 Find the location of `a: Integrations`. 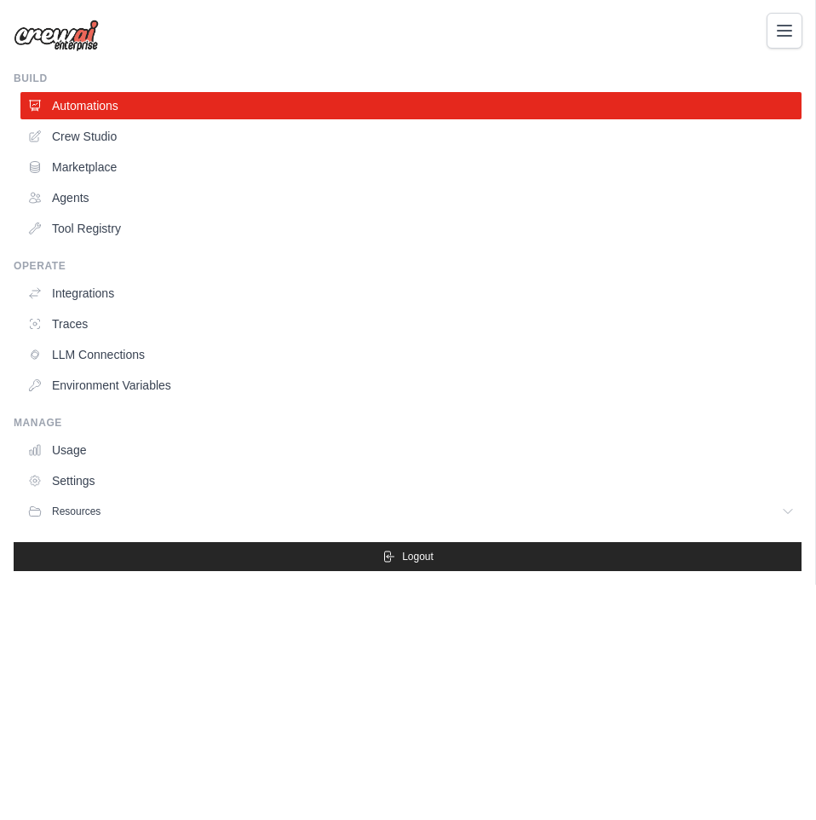

a: Integrations is located at coordinates (411, 293).